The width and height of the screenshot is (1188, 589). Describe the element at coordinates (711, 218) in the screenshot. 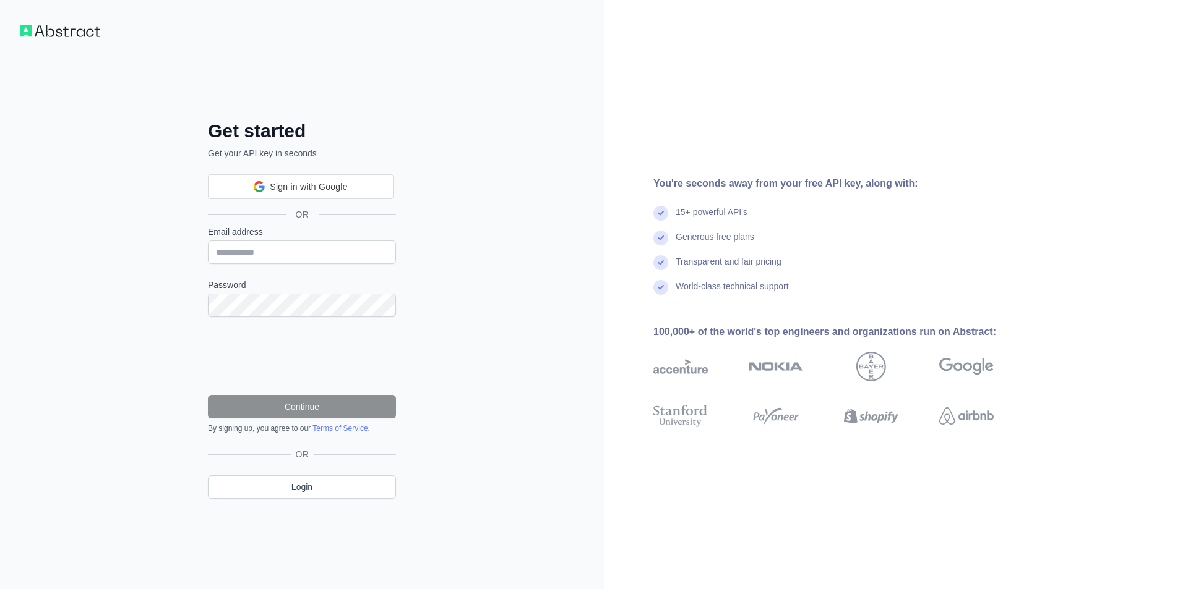

I see `div: 15+ powerful API's` at that location.